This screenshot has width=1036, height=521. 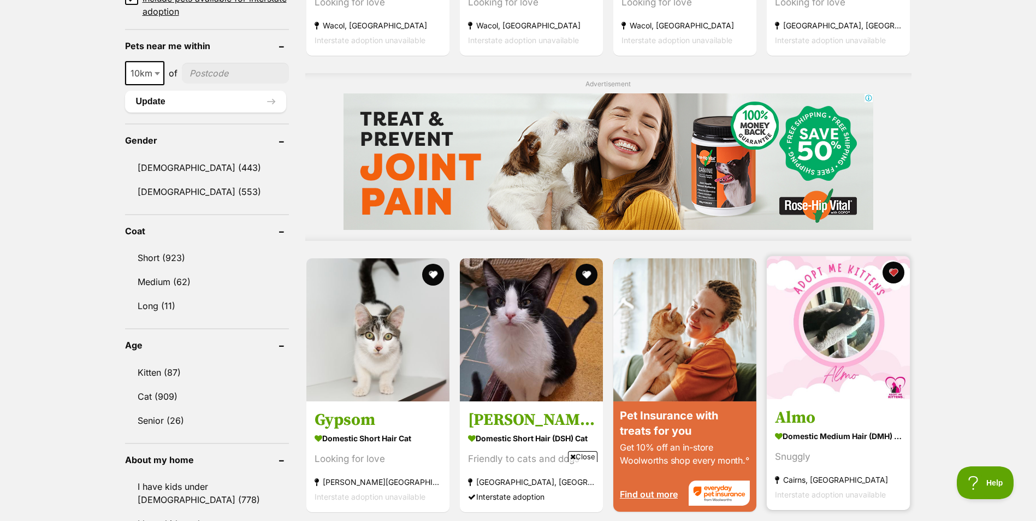 I want to click on div: Snuggly, so click(x=838, y=456).